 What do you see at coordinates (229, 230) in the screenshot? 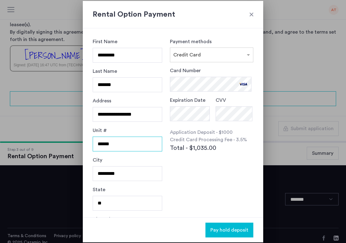
I see `button: button` at bounding box center [229, 230].